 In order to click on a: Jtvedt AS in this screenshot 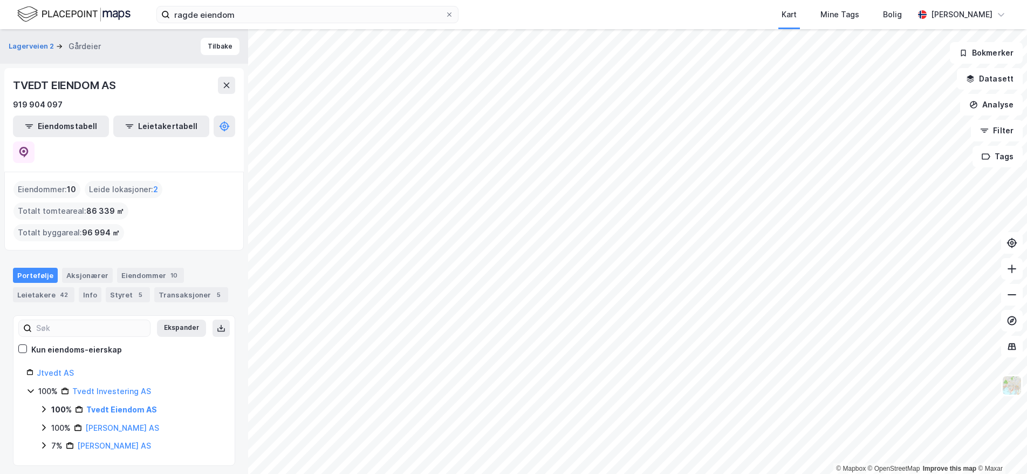, I will do `click(55, 372)`.